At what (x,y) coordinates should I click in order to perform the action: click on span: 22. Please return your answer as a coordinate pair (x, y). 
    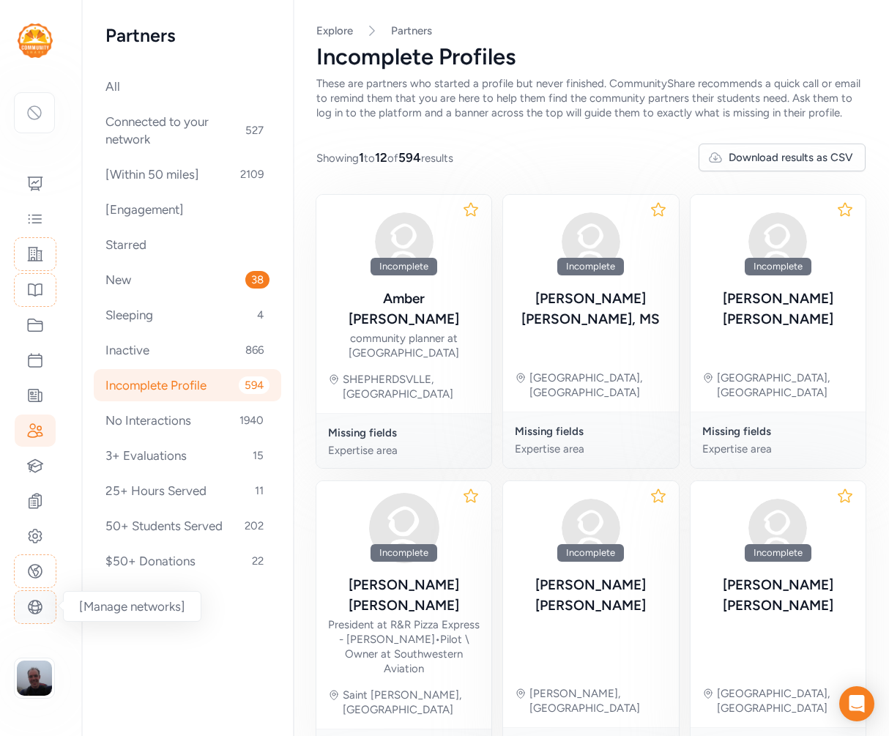
    Looking at the image, I should click on (258, 561).